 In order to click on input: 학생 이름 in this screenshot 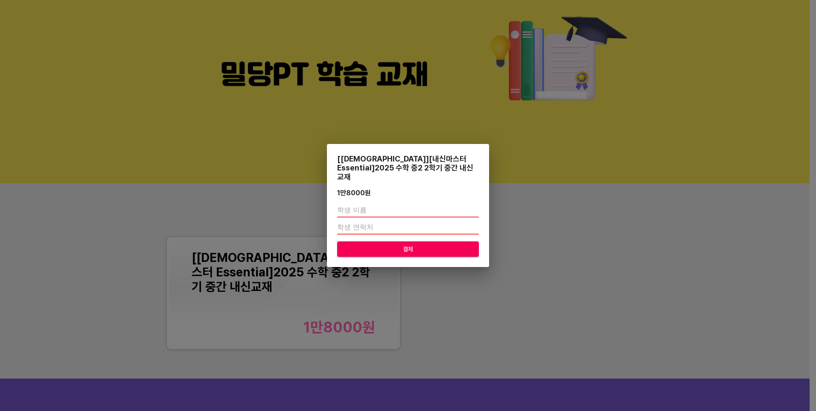, I will do `click(408, 210)`.